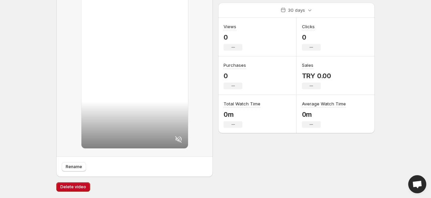 The width and height of the screenshot is (431, 198). Describe the element at coordinates (242, 104) in the screenshot. I see `h3: Total Watch Time` at that location.